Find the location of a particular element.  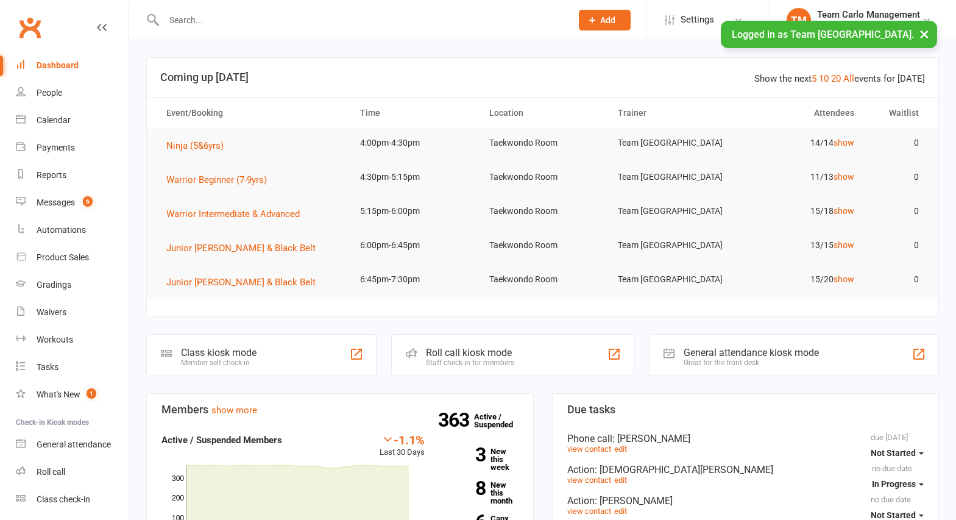

td: 6:00pm-6:45pm is located at coordinates (414, 245).